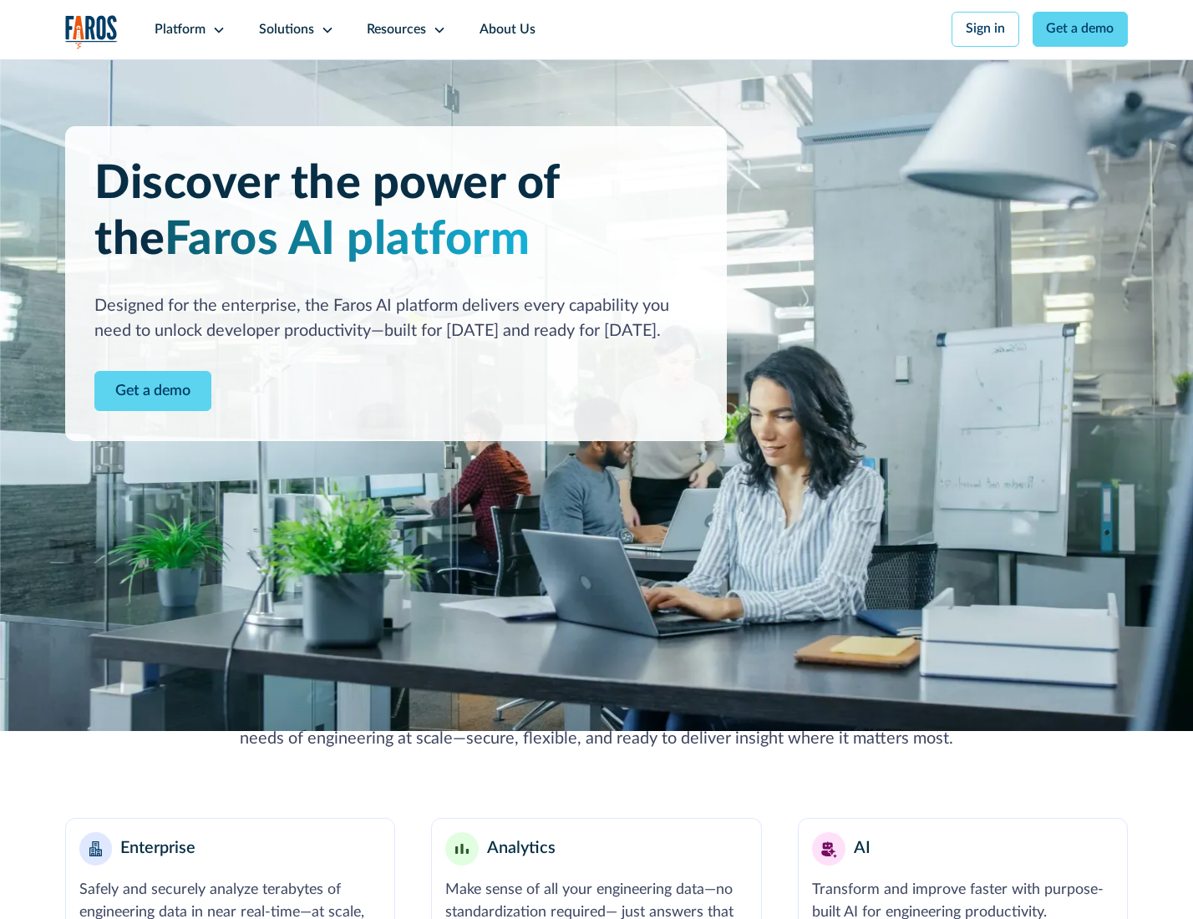 The width and height of the screenshot is (1193, 919). I want to click on a: Get a demo, so click(1080, 29).